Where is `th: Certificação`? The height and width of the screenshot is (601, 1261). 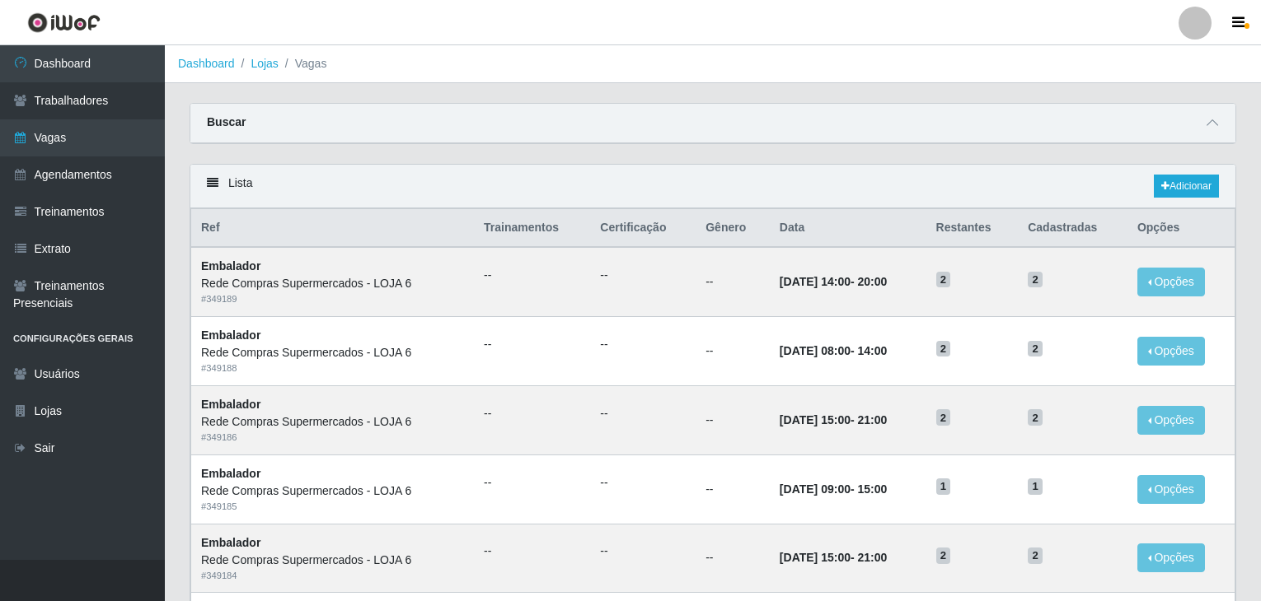 th: Certificação is located at coordinates (643, 228).